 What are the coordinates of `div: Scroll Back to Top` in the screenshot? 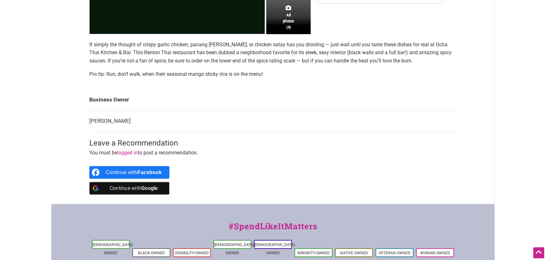 It's located at (539, 252).